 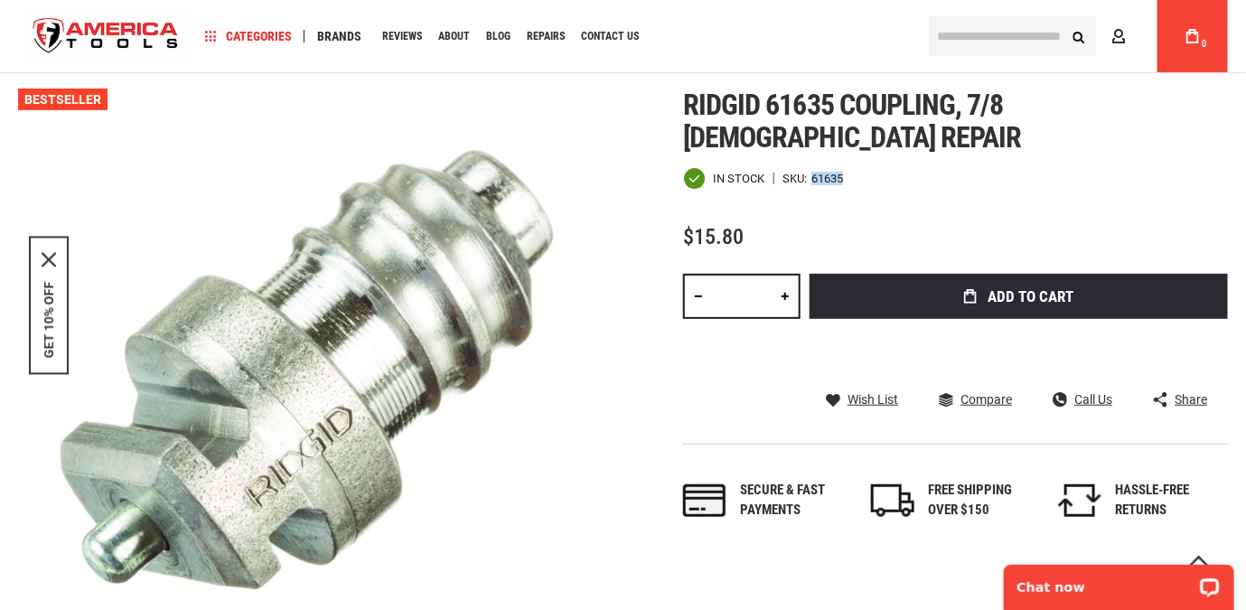 I want to click on span: Reviews, so click(x=402, y=36).